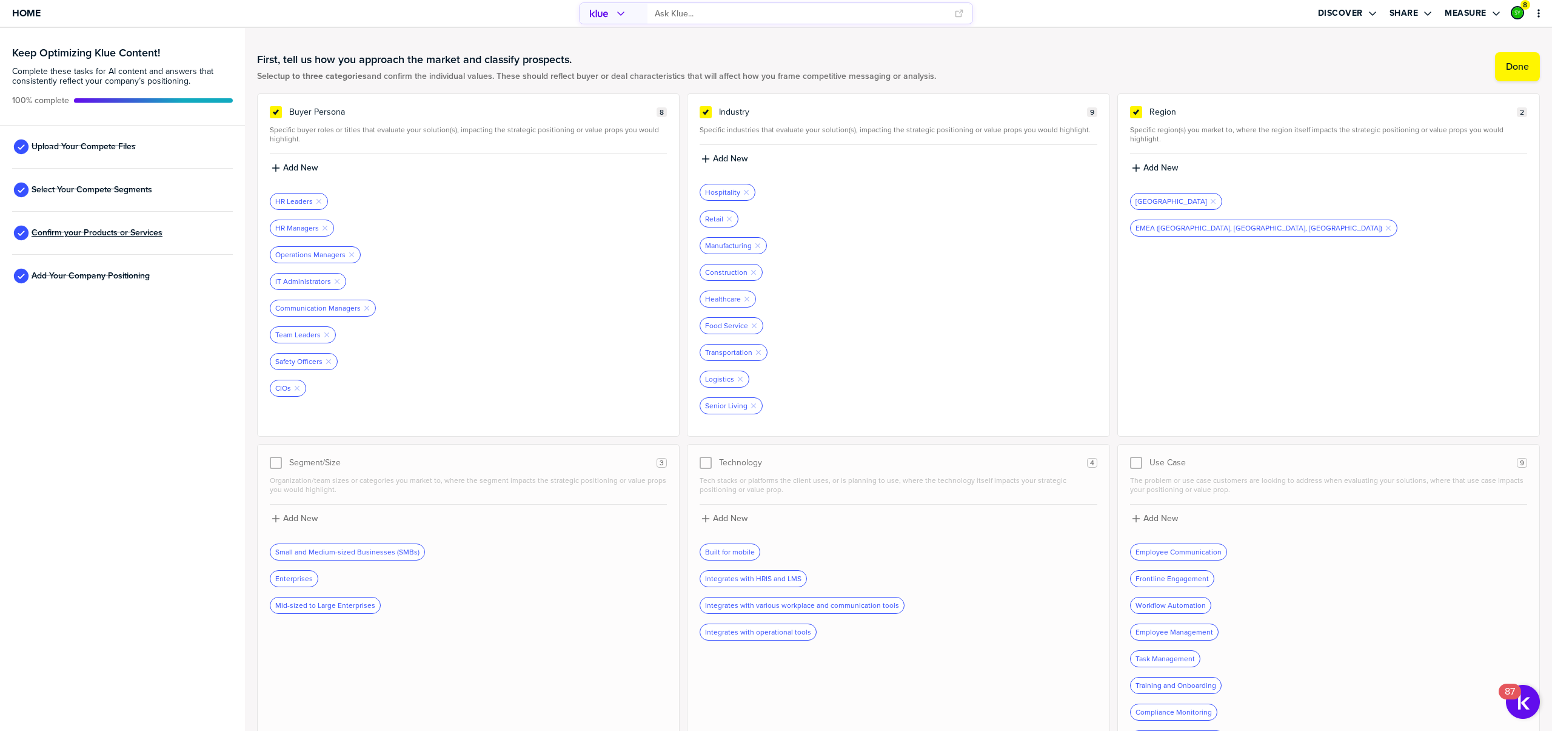 This screenshot has height=731, width=1552. I want to click on span: Home, so click(26, 13).